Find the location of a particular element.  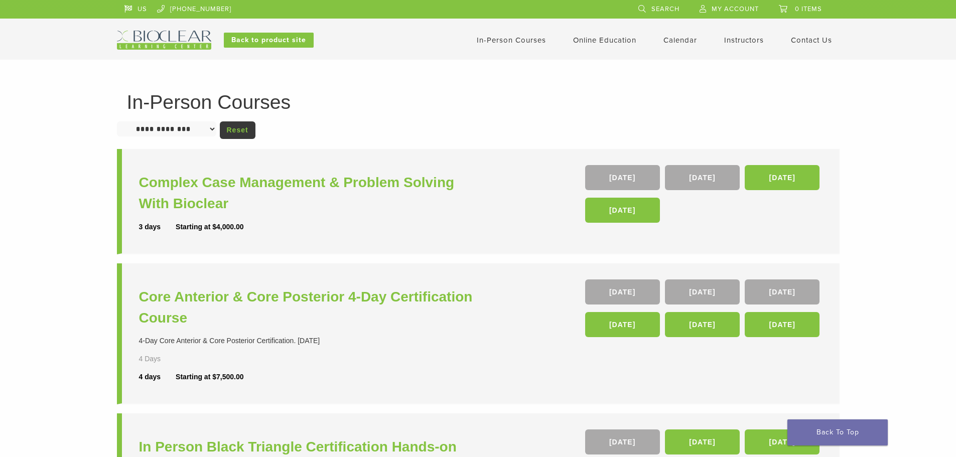

span: 0 items is located at coordinates (808, 9).